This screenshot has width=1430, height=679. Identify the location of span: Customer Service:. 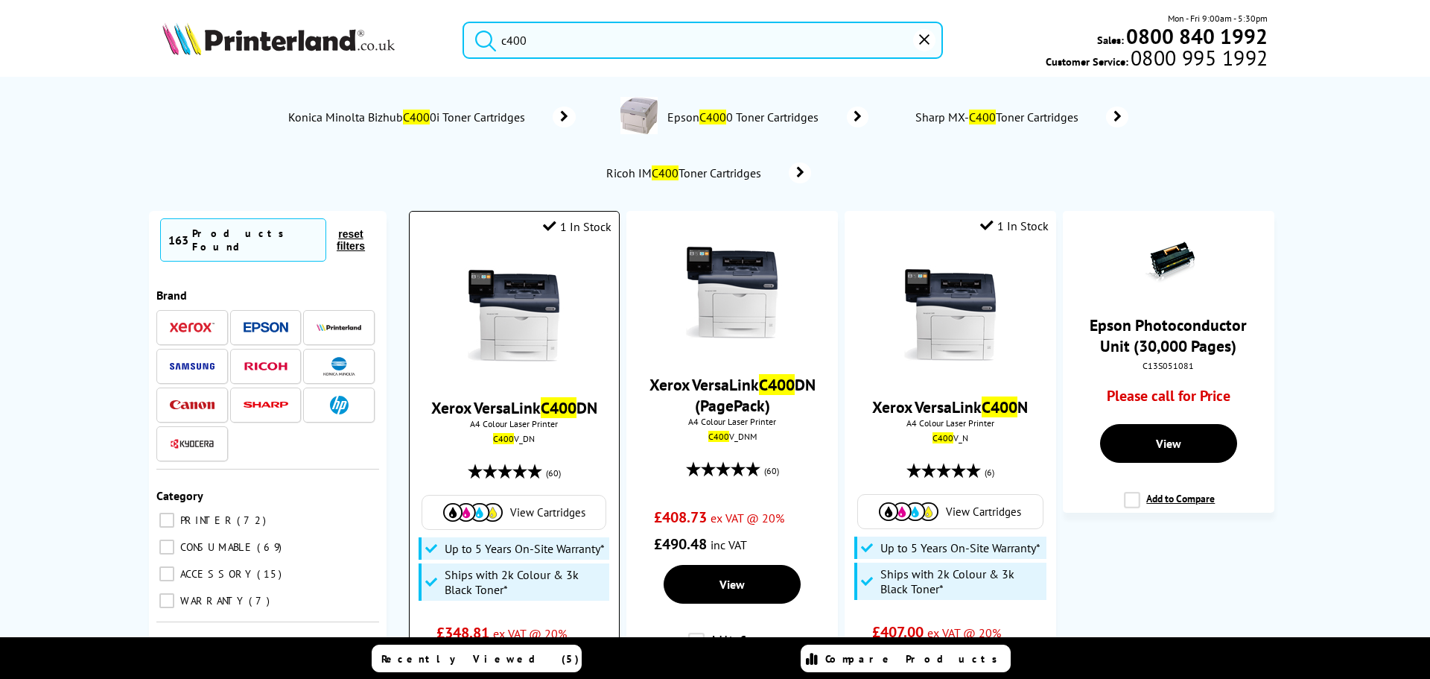
(1157, 60).